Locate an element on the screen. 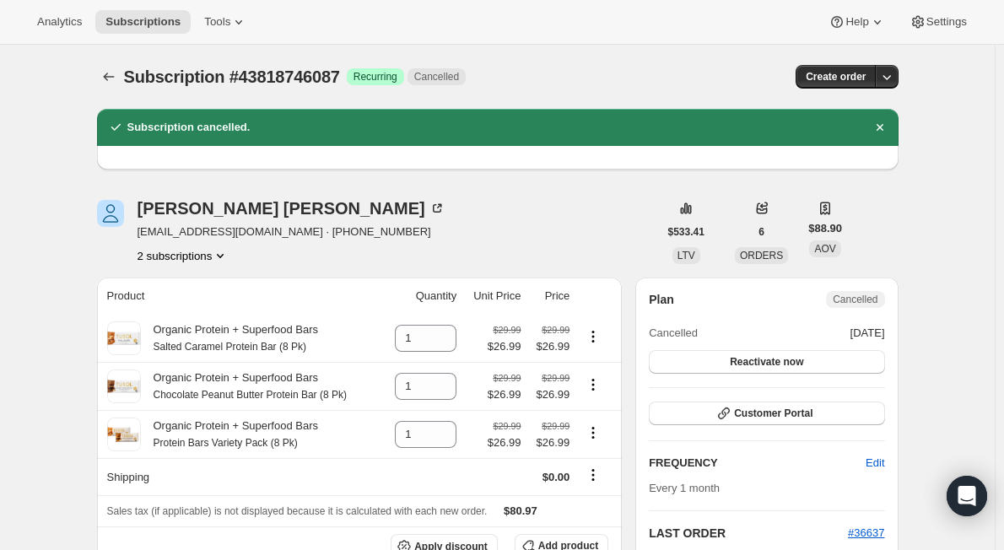 This screenshot has width=1004, height=550. span: Customer Portal is located at coordinates (773, 413).